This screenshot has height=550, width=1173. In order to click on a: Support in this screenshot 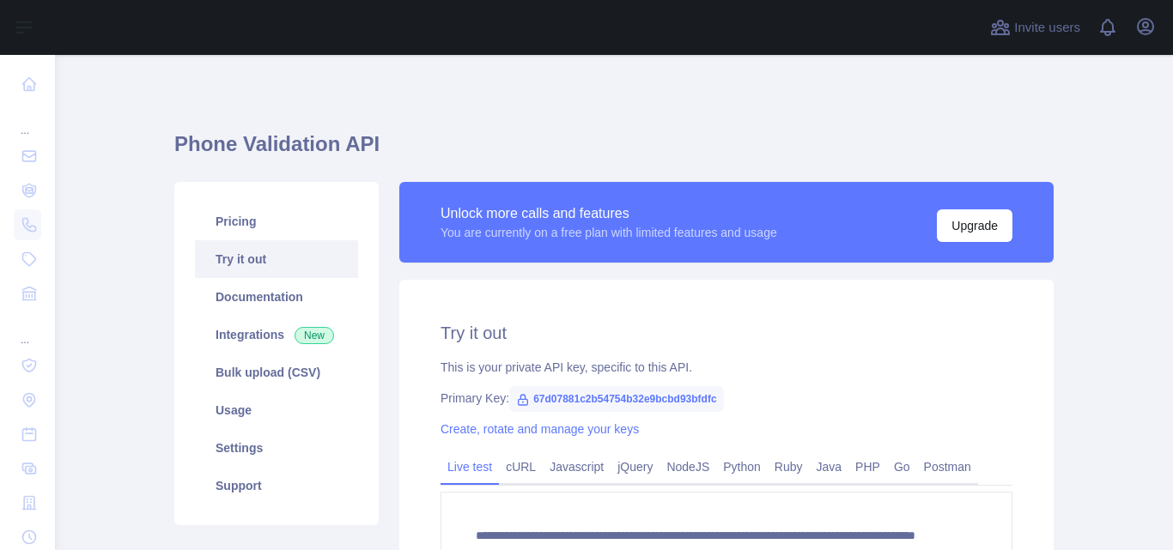, I will do `click(276, 486)`.